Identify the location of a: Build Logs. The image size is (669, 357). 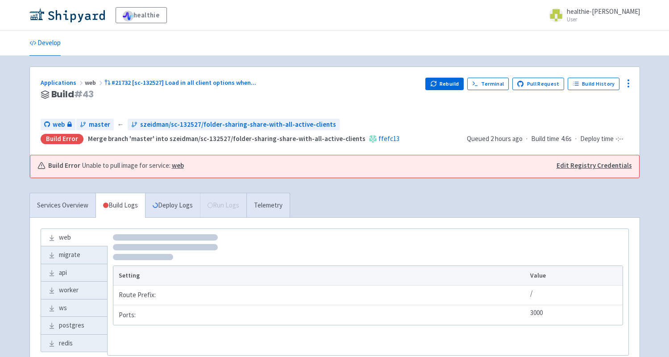
(121, 205).